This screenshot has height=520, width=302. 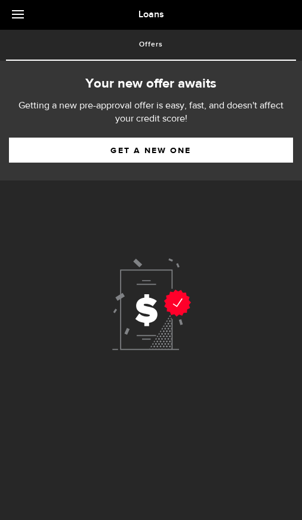 What do you see at coordinates (151, 14) in the screenshot?
I see `span: Loans` at bounding box center [151, 14].